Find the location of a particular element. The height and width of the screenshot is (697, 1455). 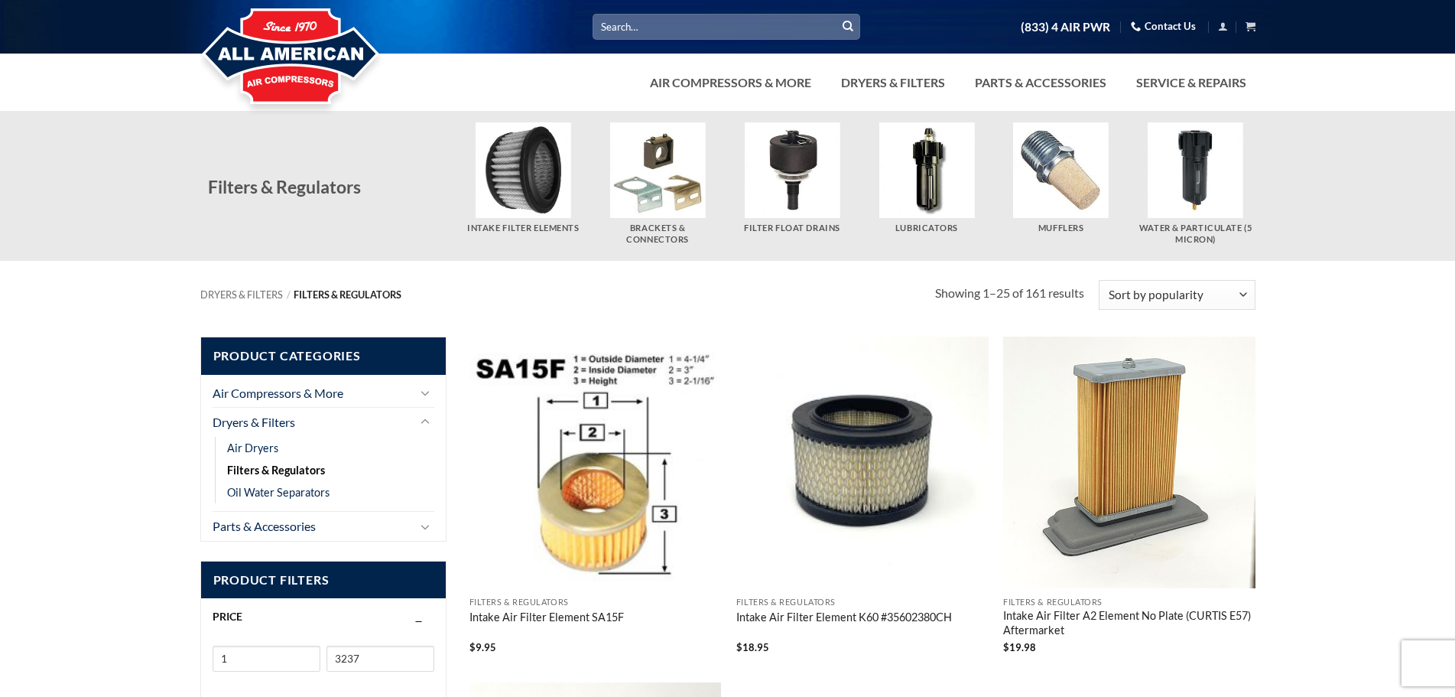

bdi: 9.95 is located at coordinates (483, 647).